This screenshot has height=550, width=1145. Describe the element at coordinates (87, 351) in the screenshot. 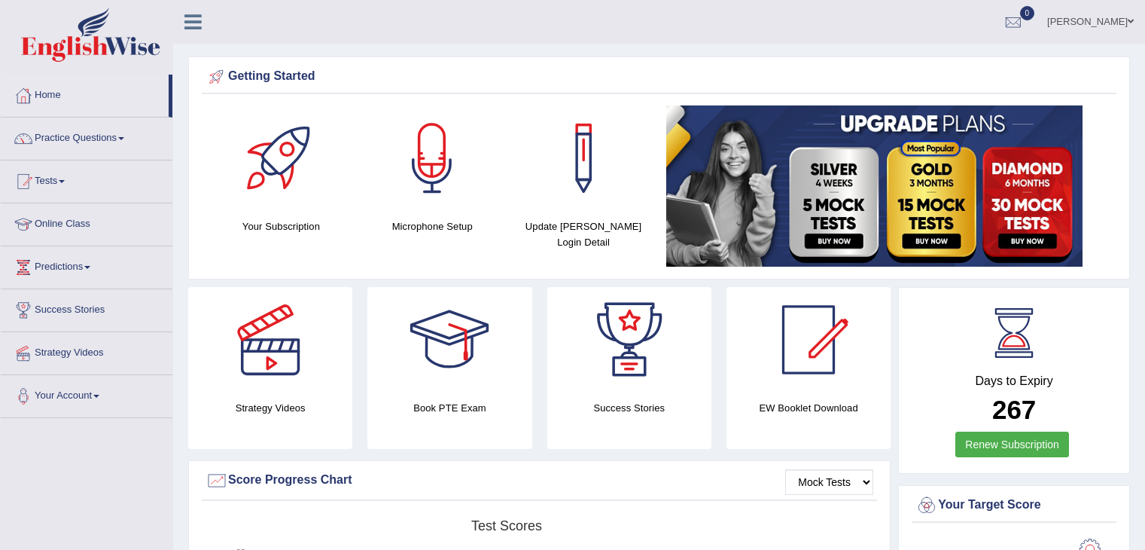

I see `a: Strategy Videos` at that location.